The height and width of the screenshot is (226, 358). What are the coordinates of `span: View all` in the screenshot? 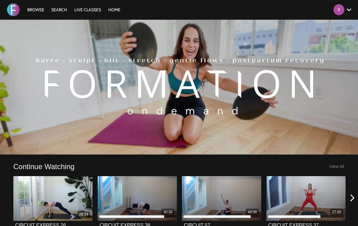 It's located at (337, 166).